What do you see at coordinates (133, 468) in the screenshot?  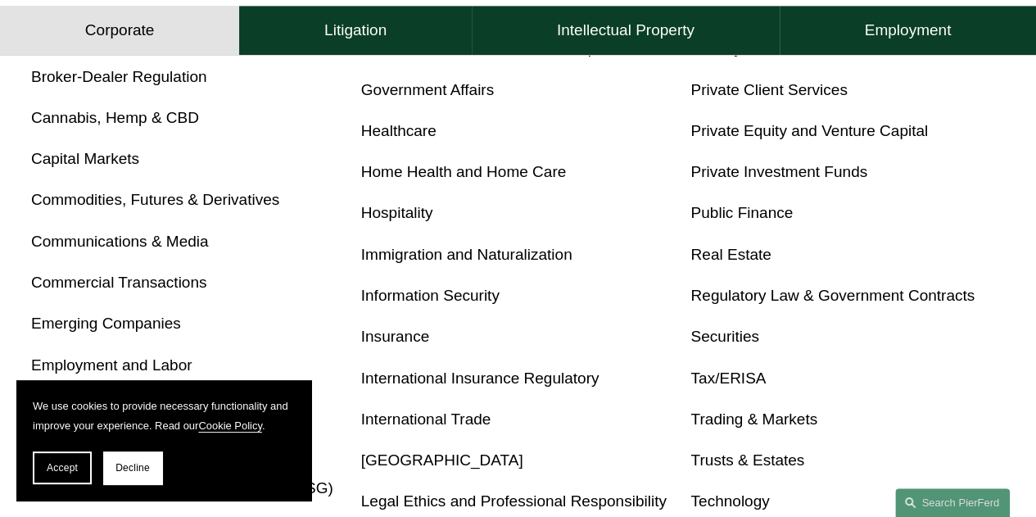 I see `button: Decline` at bounding box center [133, 468].